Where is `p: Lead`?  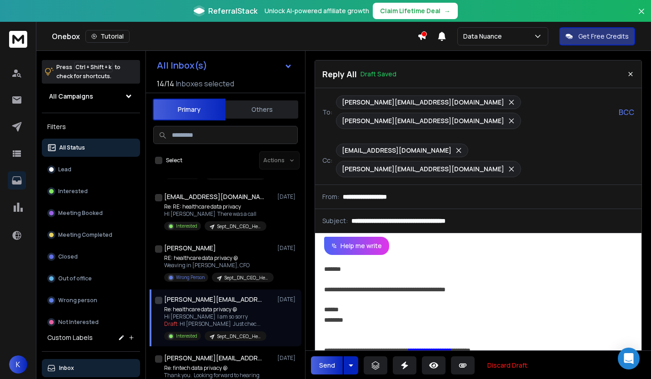
p: Lead is located at coordinates (65, 170).